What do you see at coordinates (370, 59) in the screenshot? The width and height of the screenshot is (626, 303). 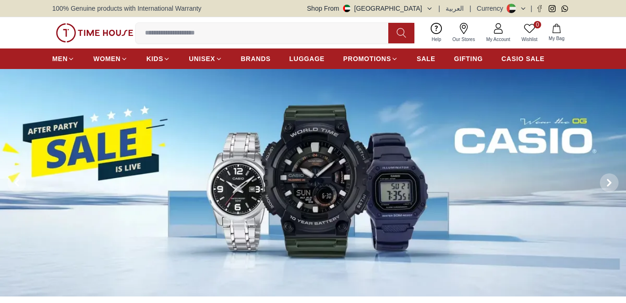 I see `a: PROMOTIONS` at bounding box center [370, 59].